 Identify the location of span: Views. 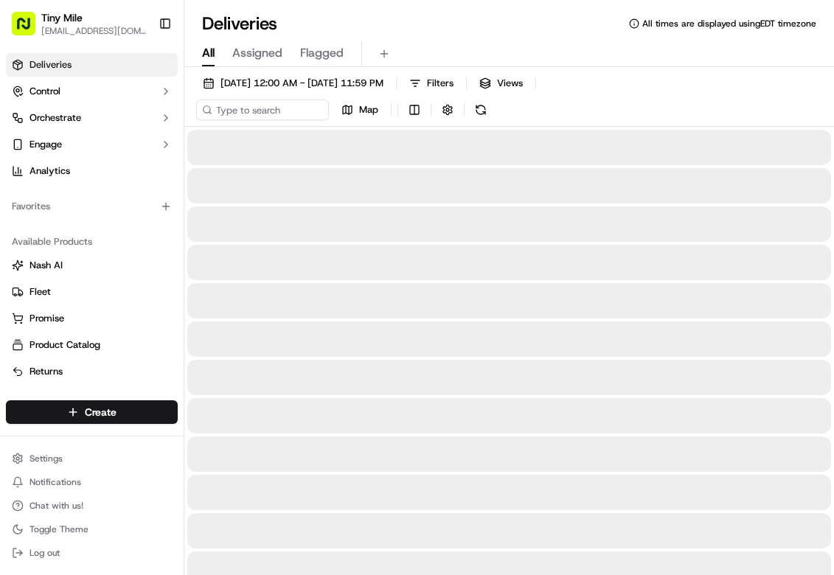
(509, 83).